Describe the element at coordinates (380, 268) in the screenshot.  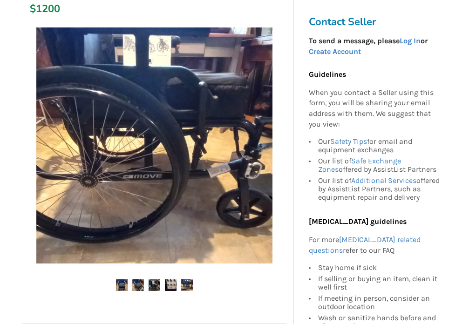
I see `div: Stay home if sick` at that location.